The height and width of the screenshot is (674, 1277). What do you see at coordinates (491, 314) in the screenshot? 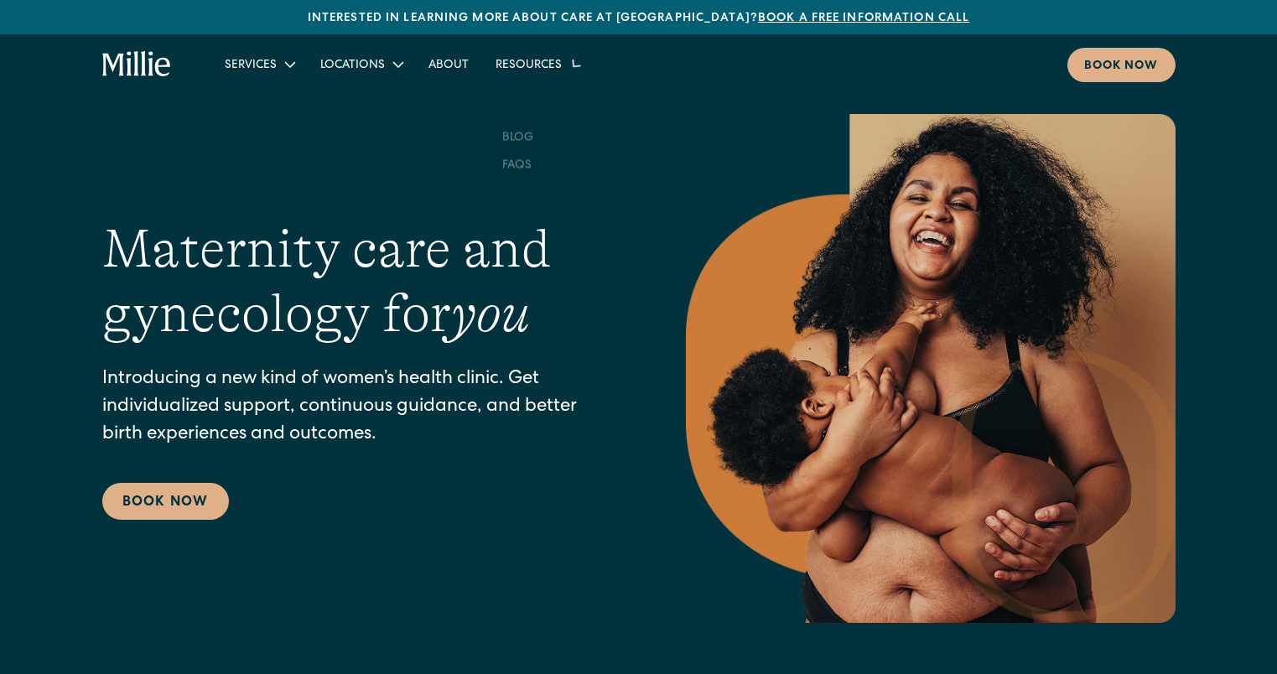
I see `em: you` at bounding box center [491, 314].